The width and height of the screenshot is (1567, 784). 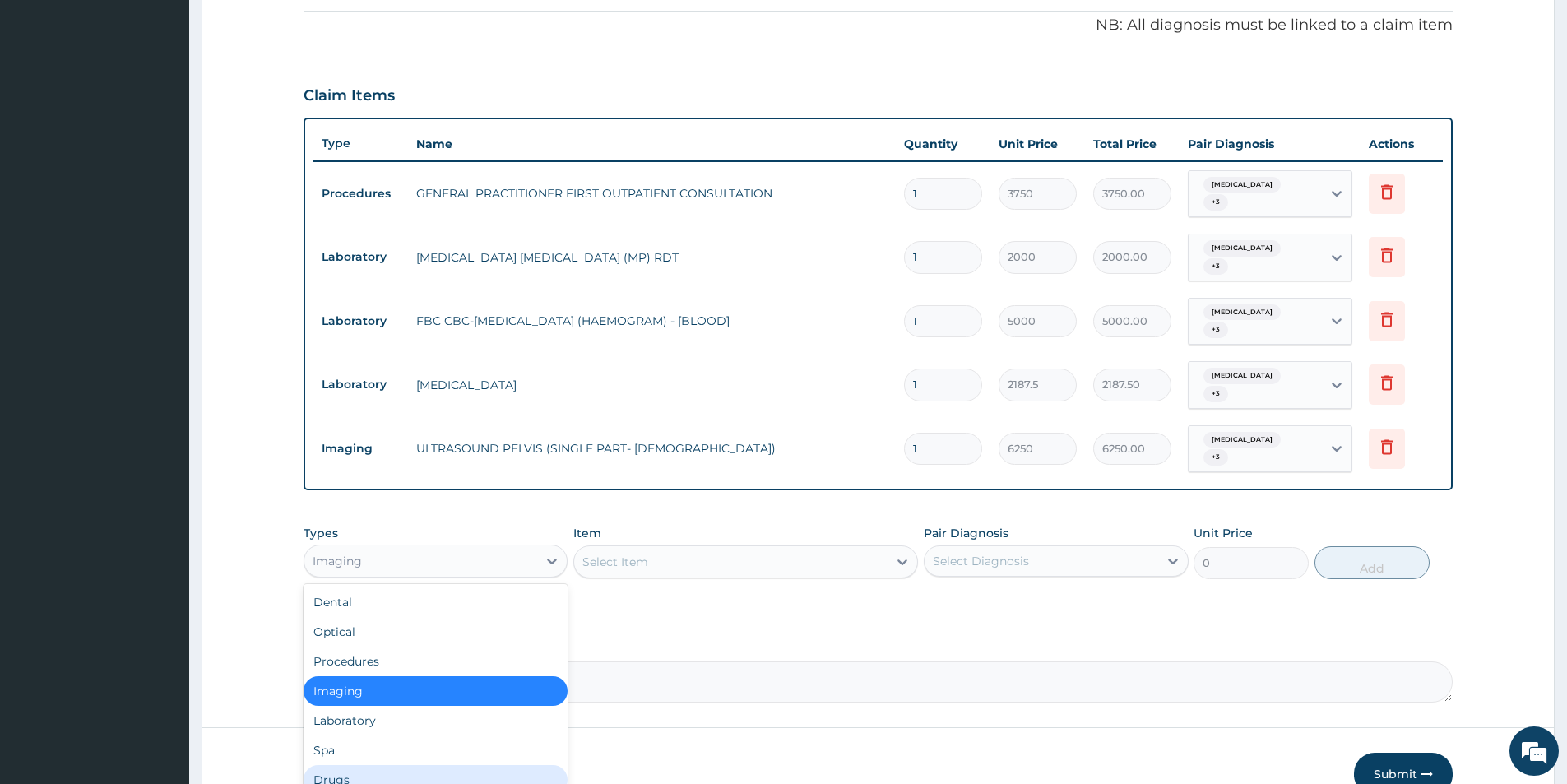 What do you see at coordinates (349, 96) in the screenshot?
I see `h3: Claim Items` at bounding box center [349, 96].